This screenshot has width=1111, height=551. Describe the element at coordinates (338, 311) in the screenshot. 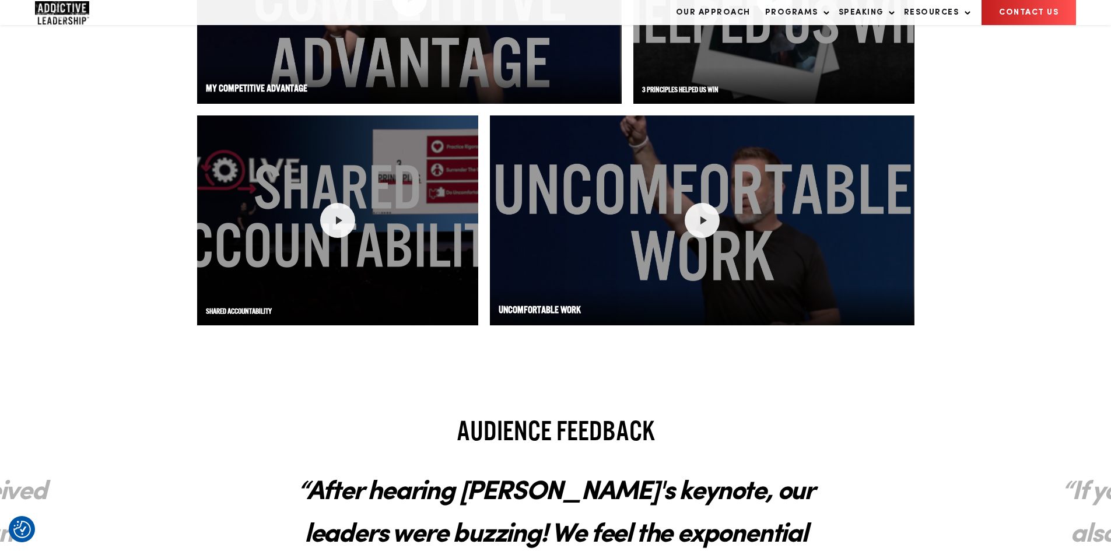

I see `h3: Shared Accountability` at that location.